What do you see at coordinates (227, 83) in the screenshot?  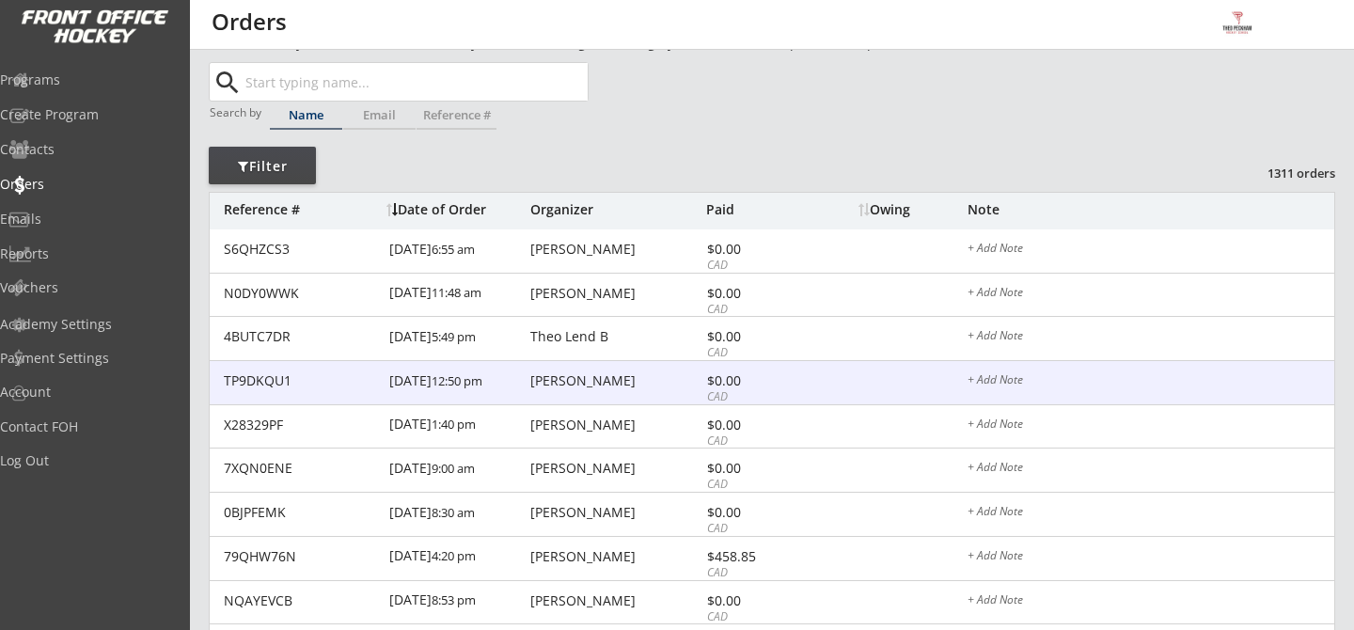 I see `button: search` at bounding box center [227, 83].